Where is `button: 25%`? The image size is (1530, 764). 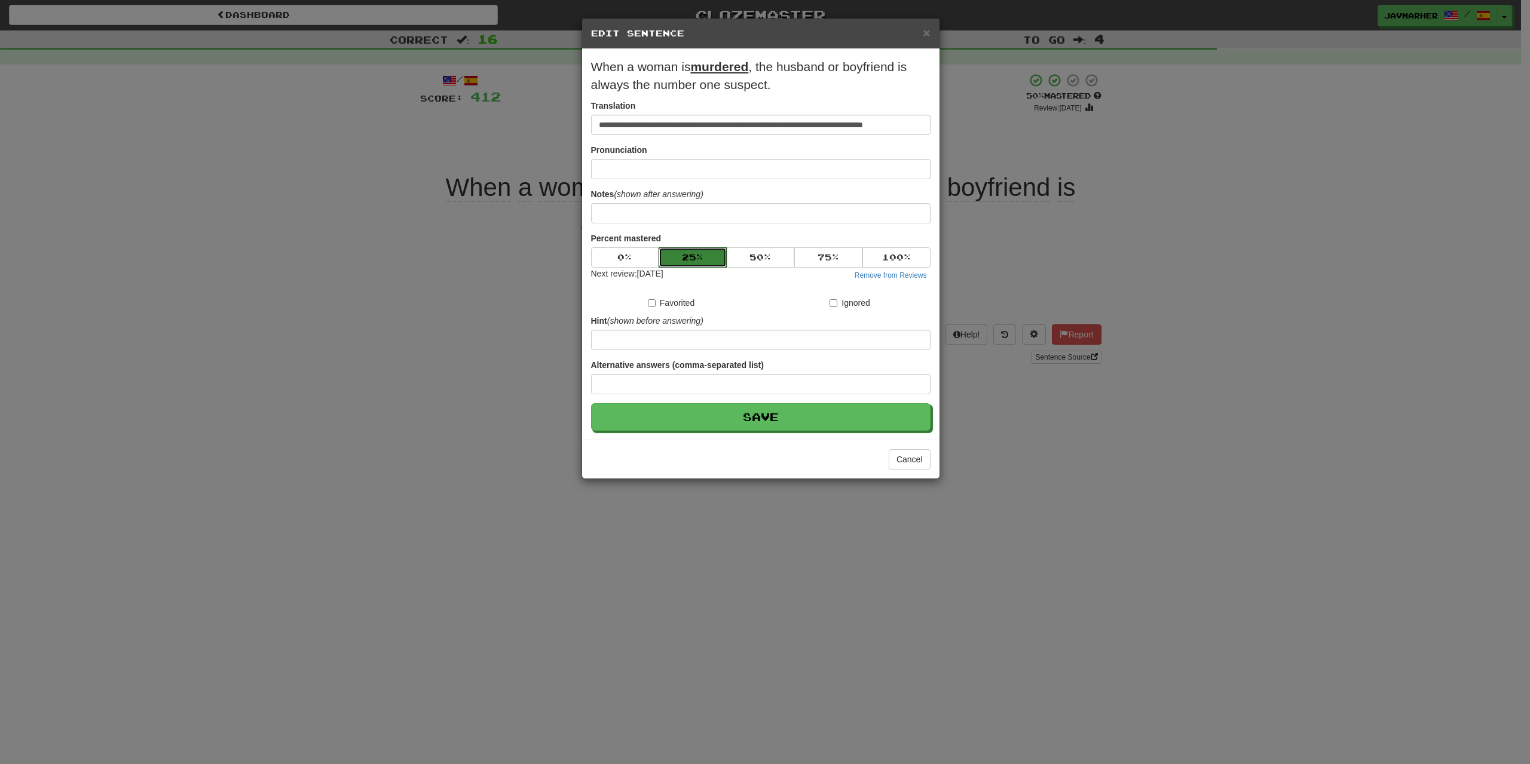
button: 25% is located at coordinates (692, 258).